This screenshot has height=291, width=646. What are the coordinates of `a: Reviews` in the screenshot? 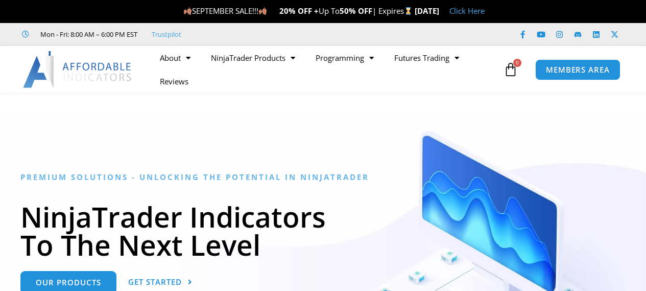 It's located at (174, 81).